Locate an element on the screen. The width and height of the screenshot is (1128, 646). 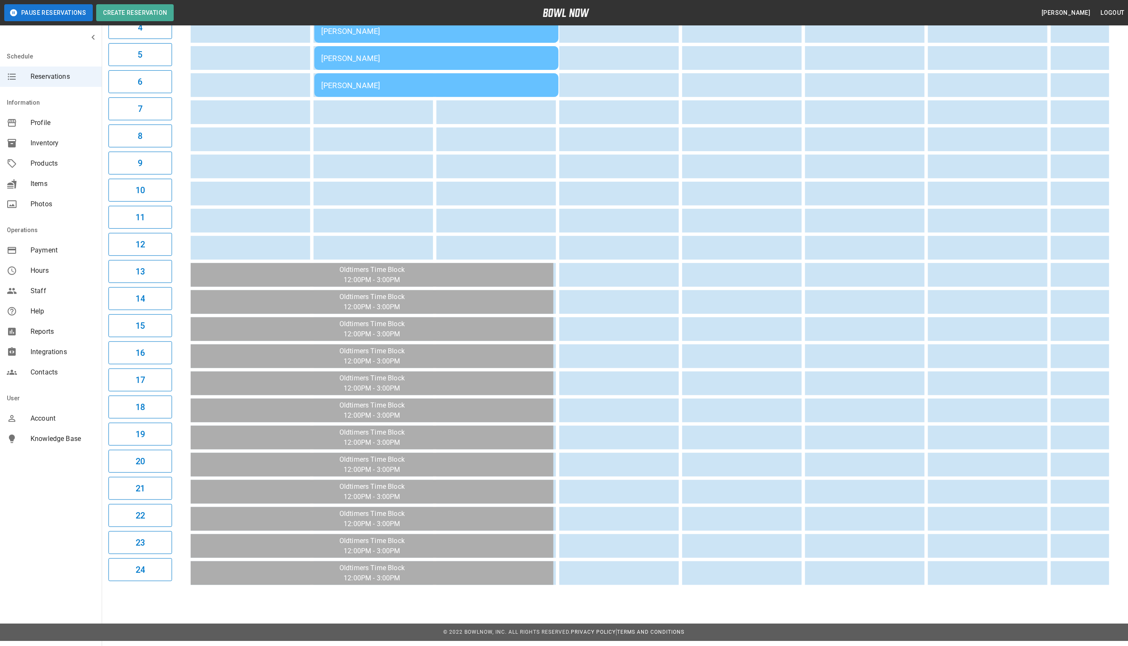
h6: 22 is located at coordinates (140, 516).